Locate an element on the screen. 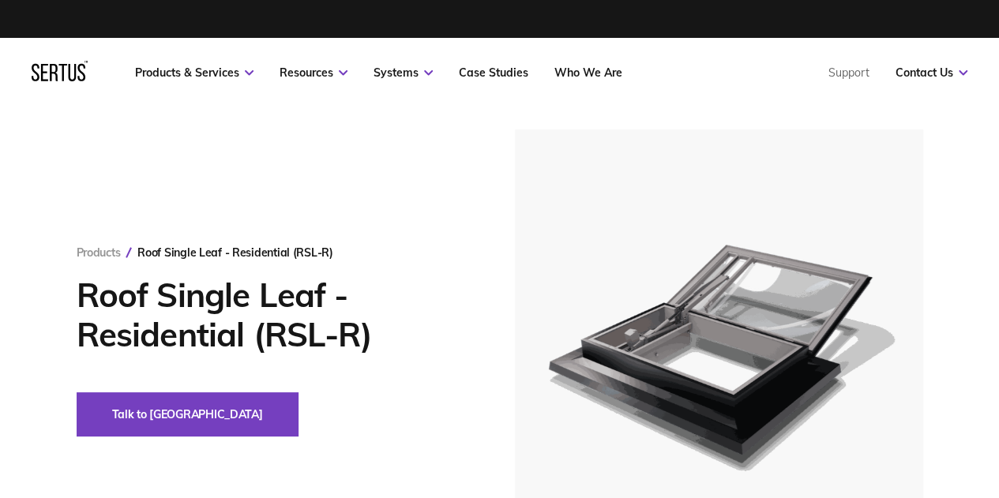 The height and width of the screenshot is (498, 999). a: Resources is located at coordinates (314, 73).